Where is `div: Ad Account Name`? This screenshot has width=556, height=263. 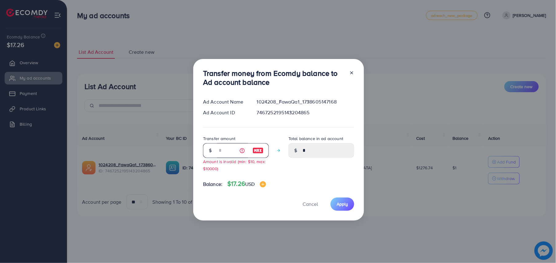
div: Ad Account Name is located at coordinates (225, 102).